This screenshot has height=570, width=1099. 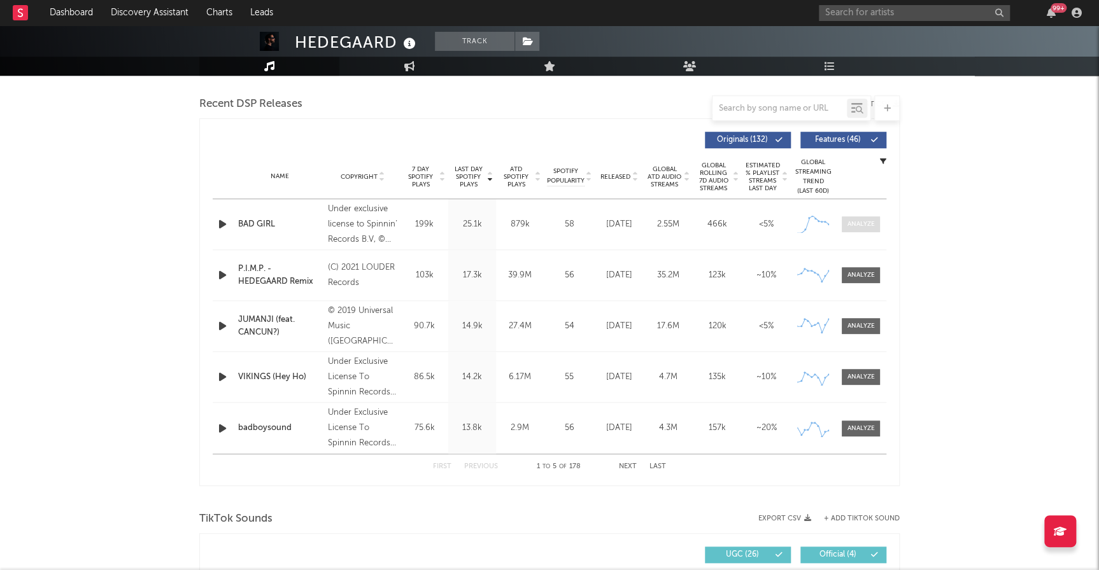 What do you see at coordinates (279, 428) in the screenshot?
I see `div: badboysound` at bounding box center [279, 428].